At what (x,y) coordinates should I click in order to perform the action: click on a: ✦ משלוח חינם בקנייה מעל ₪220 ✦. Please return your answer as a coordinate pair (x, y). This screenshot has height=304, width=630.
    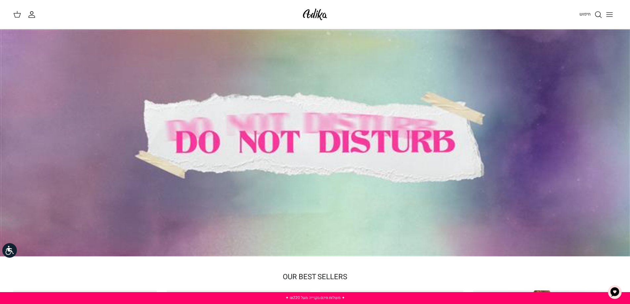
    Looking at the image, I should click on (315, 298).